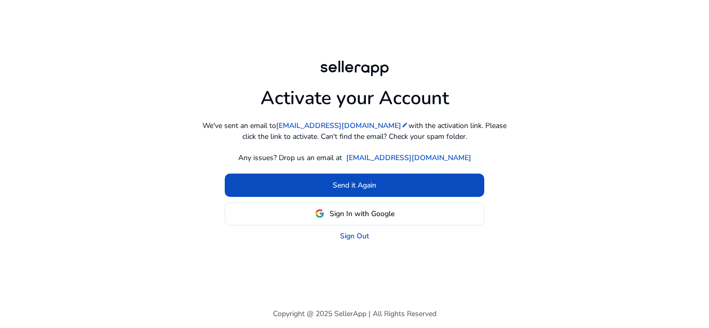  I want to click on p: We've sent an email to with the activation link. Please click the link to activate. Can't find th..., so click(354, 131).